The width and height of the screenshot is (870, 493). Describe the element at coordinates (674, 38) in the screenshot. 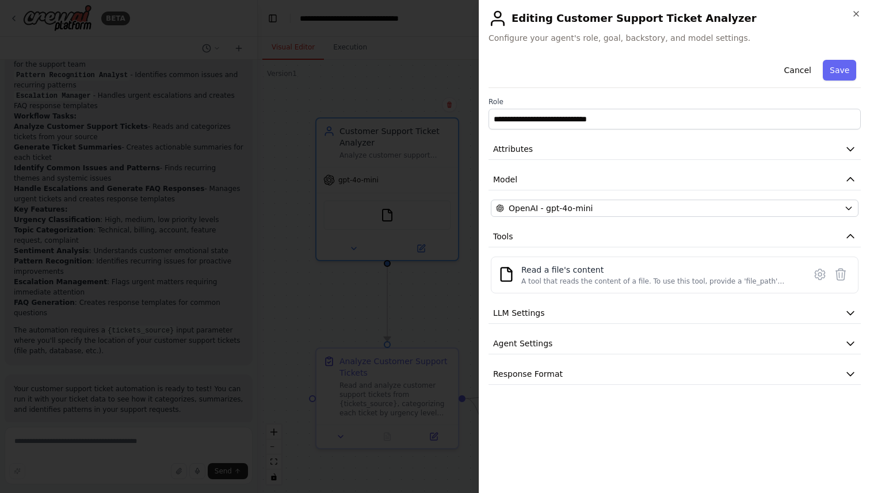

I see `span: Configure your agent's role, goal, backstory, and model settings.` at that location.